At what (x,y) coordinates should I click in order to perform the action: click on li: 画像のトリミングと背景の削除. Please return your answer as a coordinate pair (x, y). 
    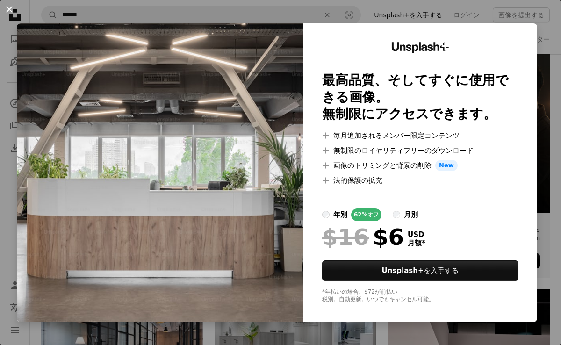
    Looking at the image, I should click on (420, 166).